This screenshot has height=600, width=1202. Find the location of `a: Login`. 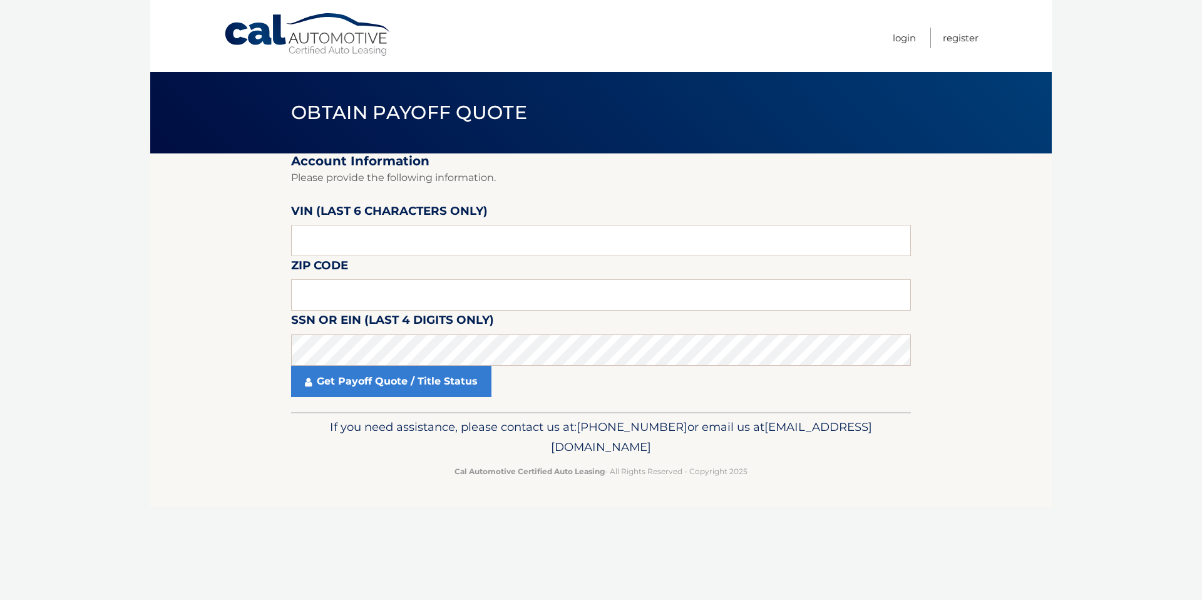

a: Login is located at coordinates (904, 38).